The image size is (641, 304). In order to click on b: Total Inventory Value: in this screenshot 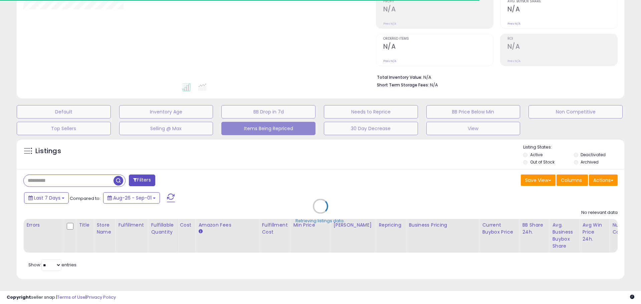, I will do `click(400, 77)`.